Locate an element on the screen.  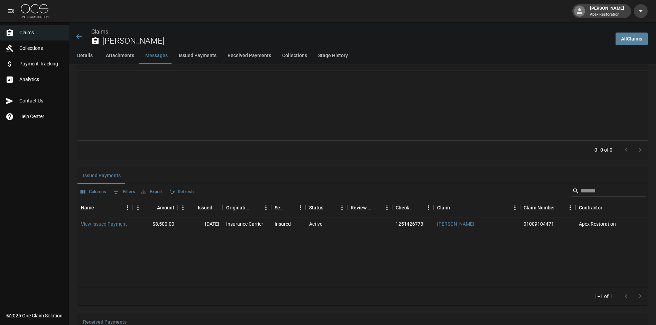
button: Collections is located at coordinates (295, 56).